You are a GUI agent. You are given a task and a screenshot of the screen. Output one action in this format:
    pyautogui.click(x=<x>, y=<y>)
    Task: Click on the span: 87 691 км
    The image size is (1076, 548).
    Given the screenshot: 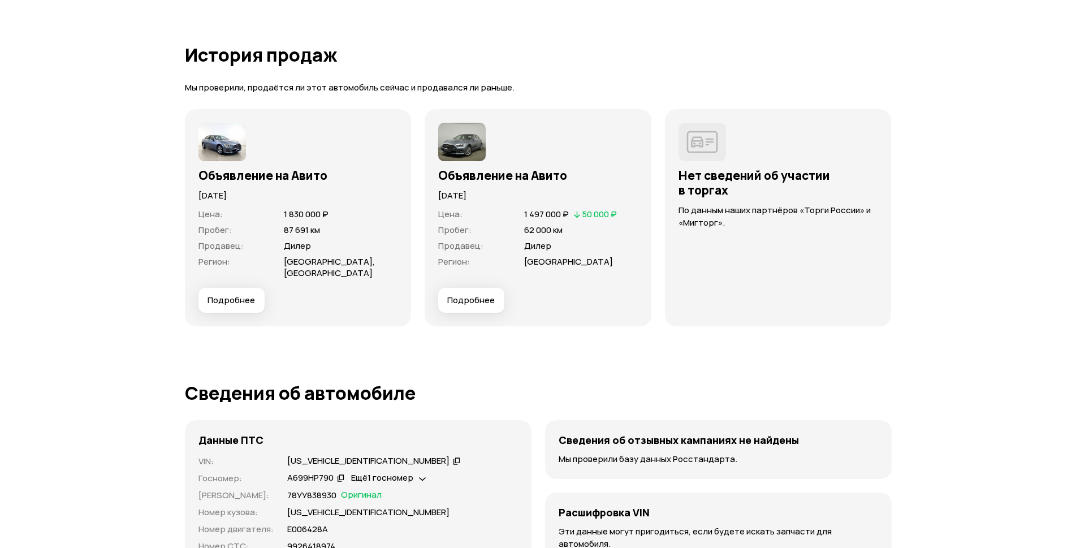 What is the action you would take?
    pyautogui.click(x=302, y=230)
    